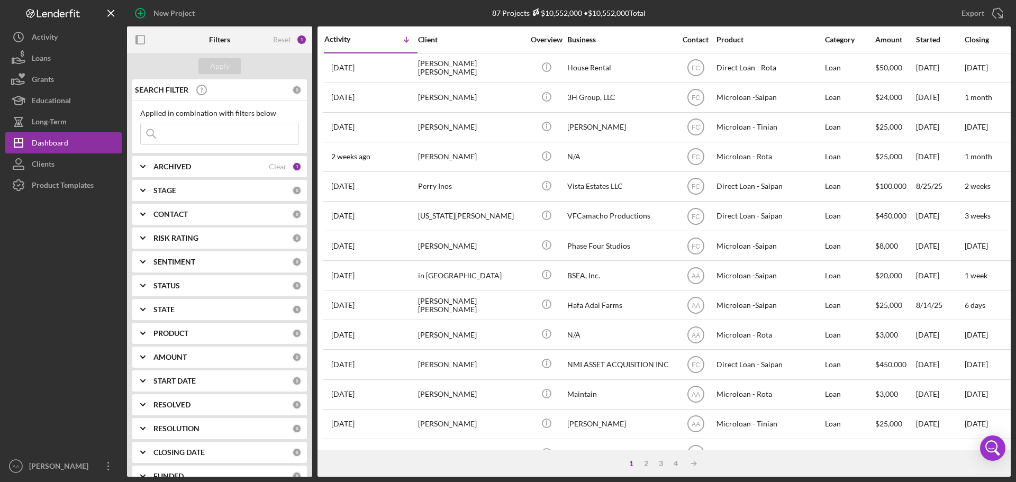 The height and width of the screenshot is (482, 1016). What do you see at coordinates (769, 40) in the screenshot?
I see `div: Product` at bounding box center [769, 40].